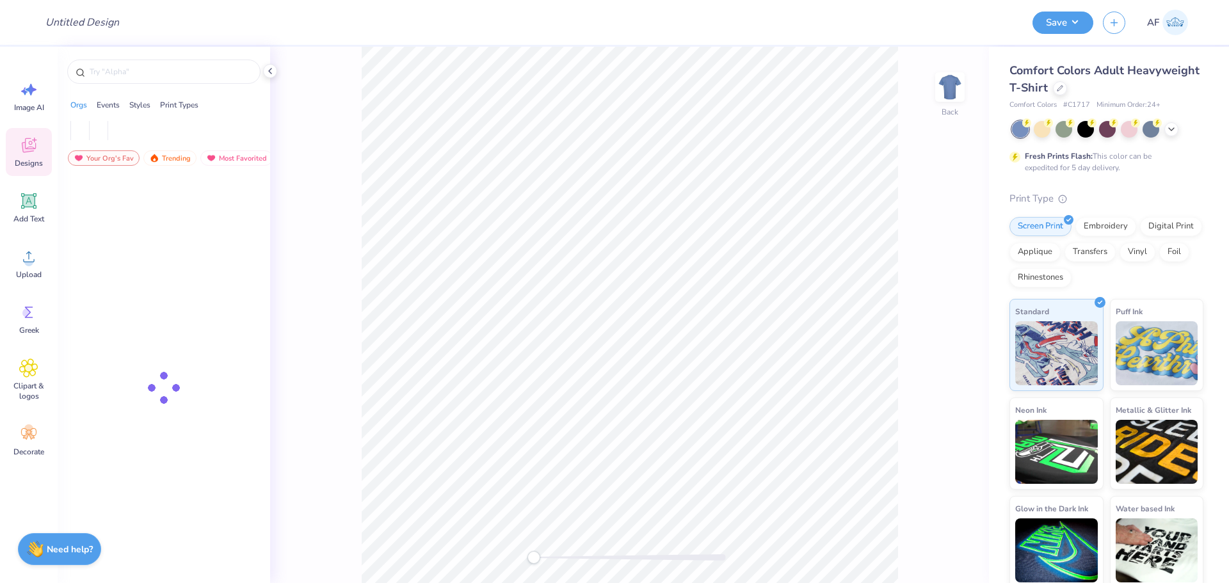  What do you see at coordinates (170, 158) in the screenshot?
I see `div: Trending` at bounding box center [170, 158].